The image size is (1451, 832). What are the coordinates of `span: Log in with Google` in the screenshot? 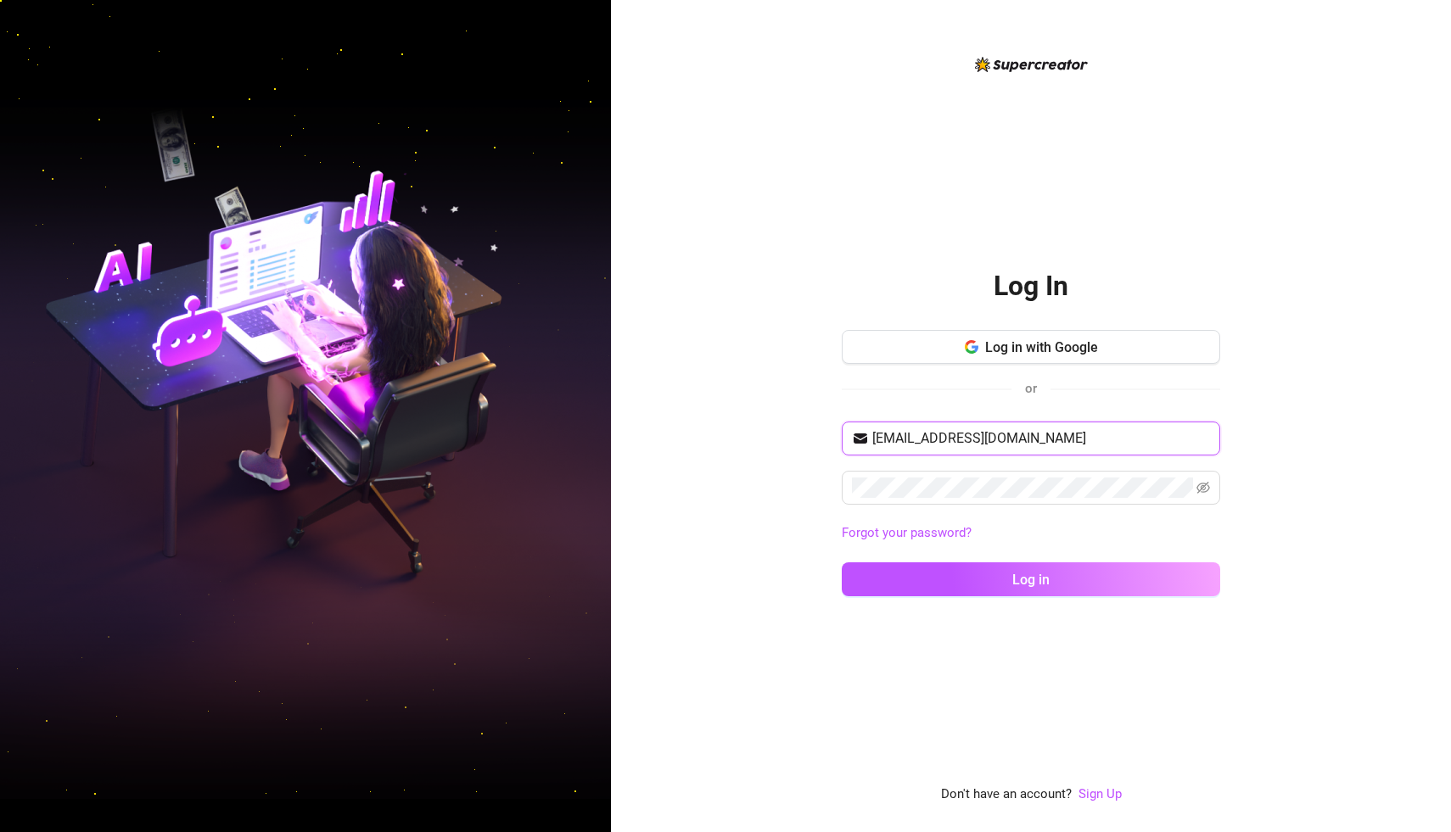 It's located at (1041, 347).